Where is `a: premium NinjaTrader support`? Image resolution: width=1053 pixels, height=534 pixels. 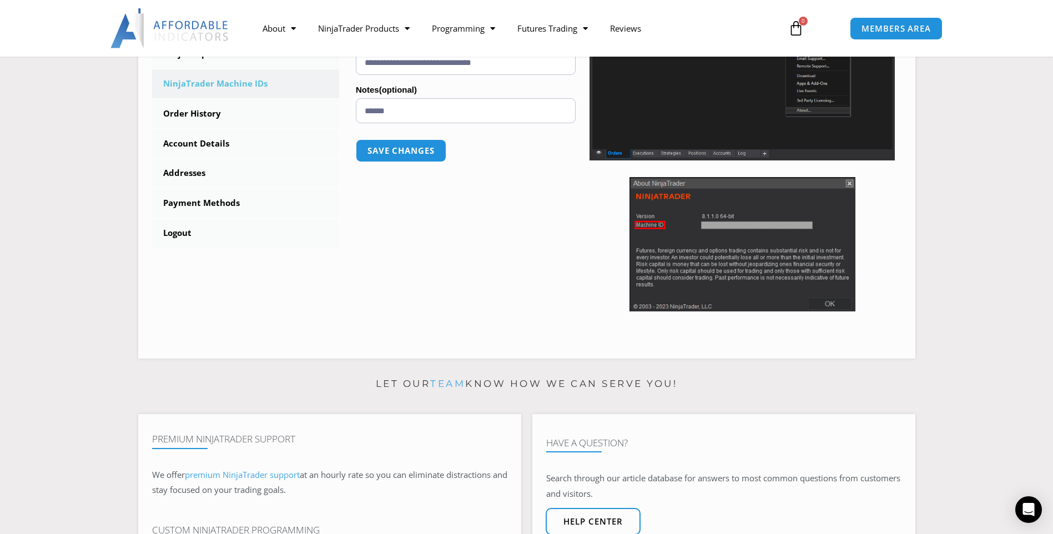 a: premium NinjaTrader support is located at coordinates (242, 475).